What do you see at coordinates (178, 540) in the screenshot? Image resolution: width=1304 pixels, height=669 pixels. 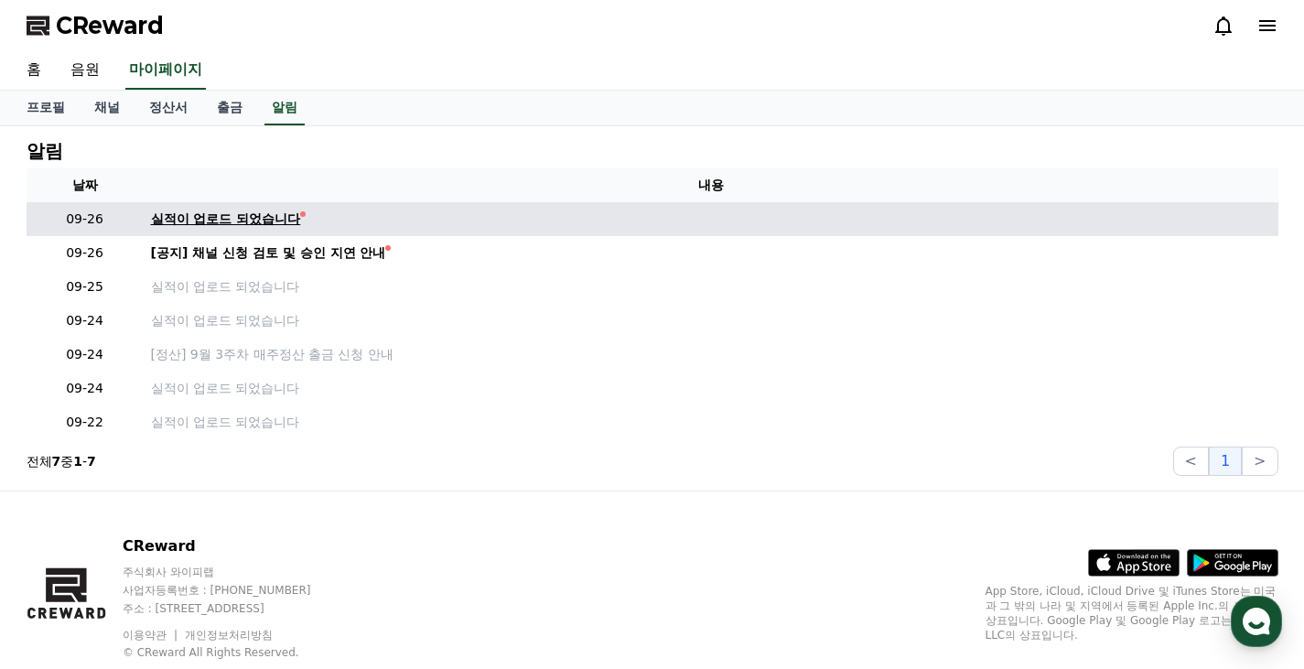 I see `a: 대화` at bounding box center [178, 540].